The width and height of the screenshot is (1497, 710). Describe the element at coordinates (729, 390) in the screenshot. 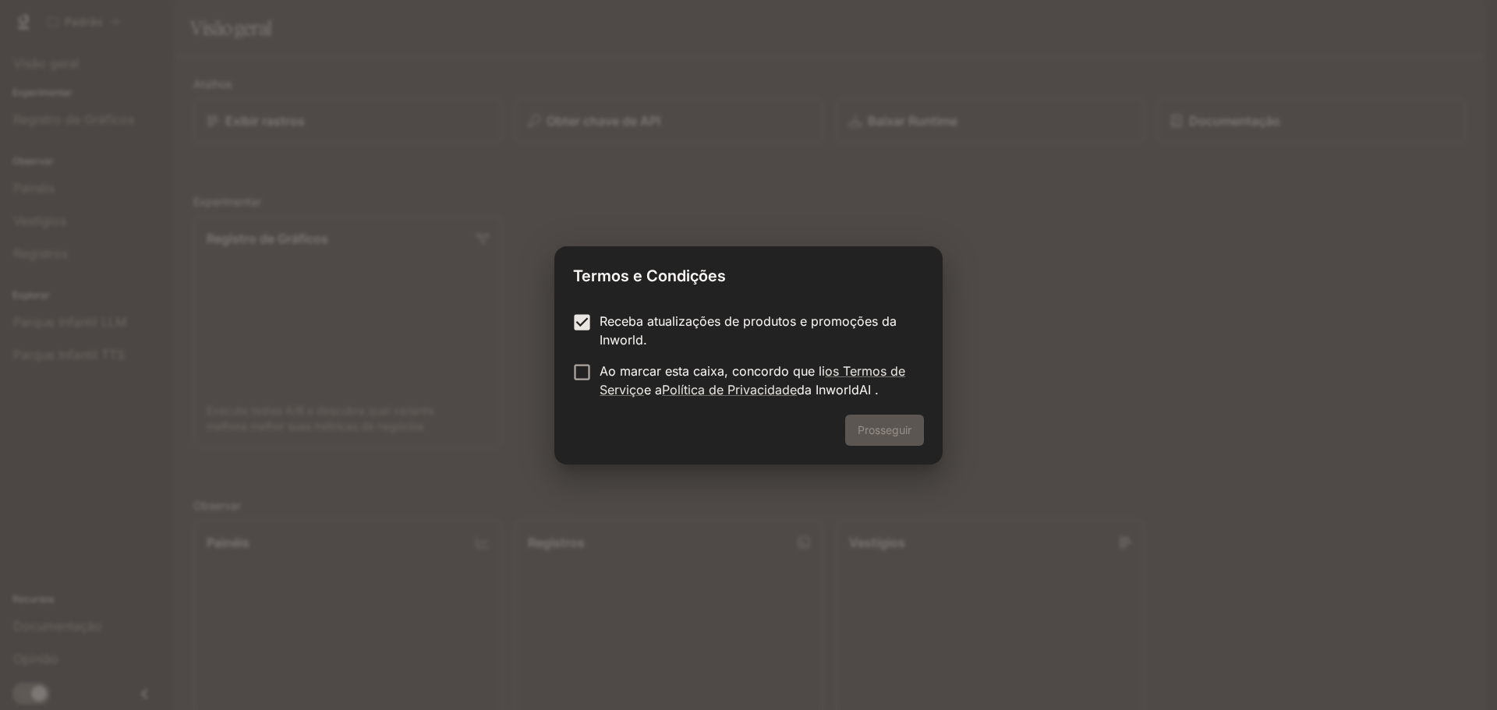

I see `a: Política de Privacidade` at that location.